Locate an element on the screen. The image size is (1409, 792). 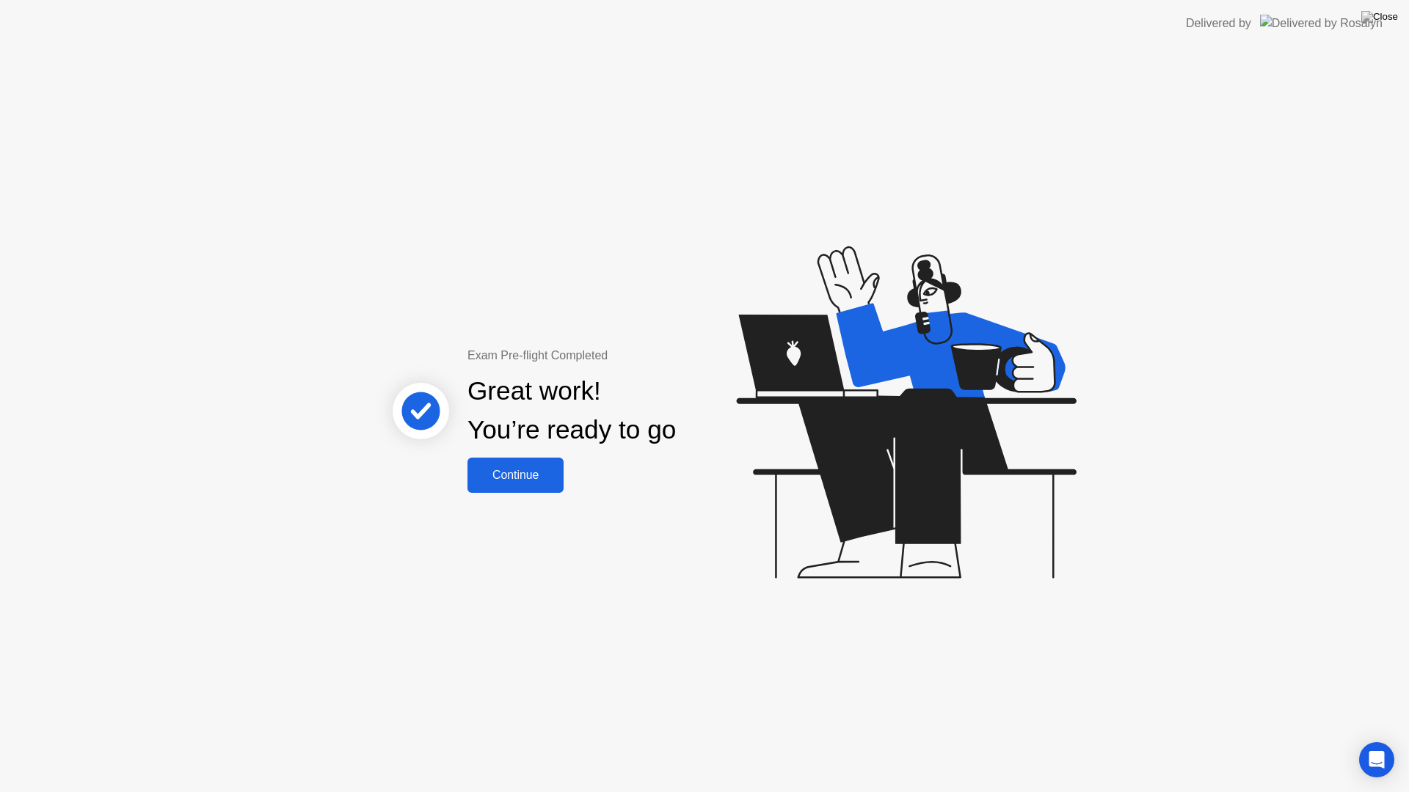
img: Delivered by Rosalyn is located at coordinates (1320, 23).